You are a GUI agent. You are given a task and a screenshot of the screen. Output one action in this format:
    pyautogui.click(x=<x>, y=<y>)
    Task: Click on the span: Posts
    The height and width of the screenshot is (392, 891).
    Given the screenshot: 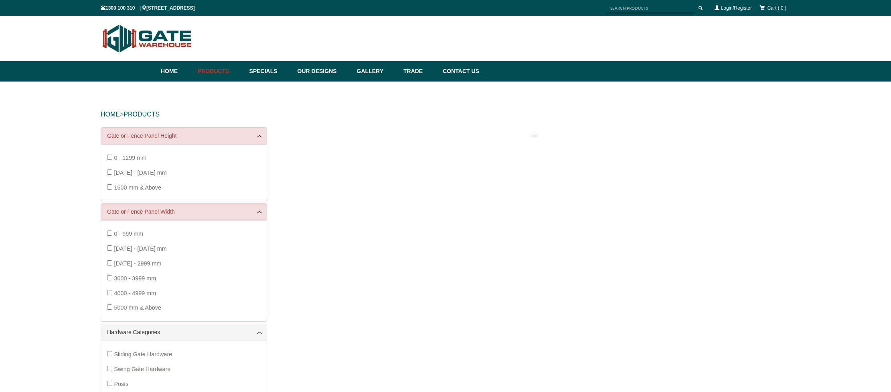 What is the action you would take?
    pyautogui.click(x=121, y=384)
    